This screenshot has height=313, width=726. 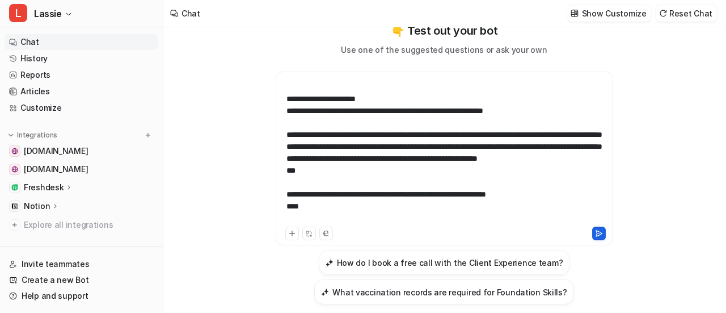 What do you see at coordinates (15, 225) in the screenshot?
I see `img: explore all integrations` at bounding box center [15, 225].